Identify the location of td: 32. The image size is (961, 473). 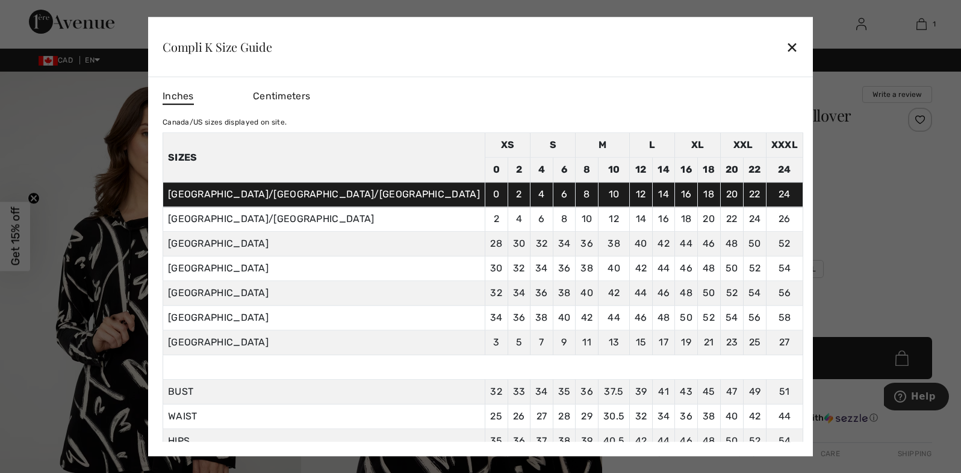
(519, 269).